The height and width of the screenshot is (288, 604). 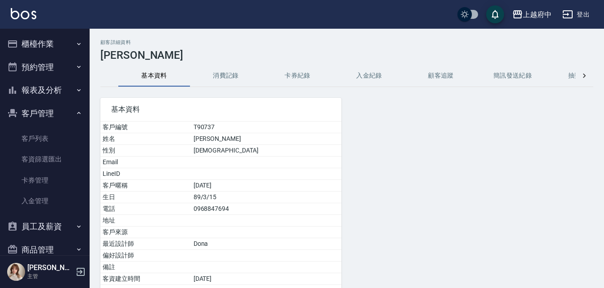 I want to click on button: 簡訊發送紀錄, so click(x=513, y=76).